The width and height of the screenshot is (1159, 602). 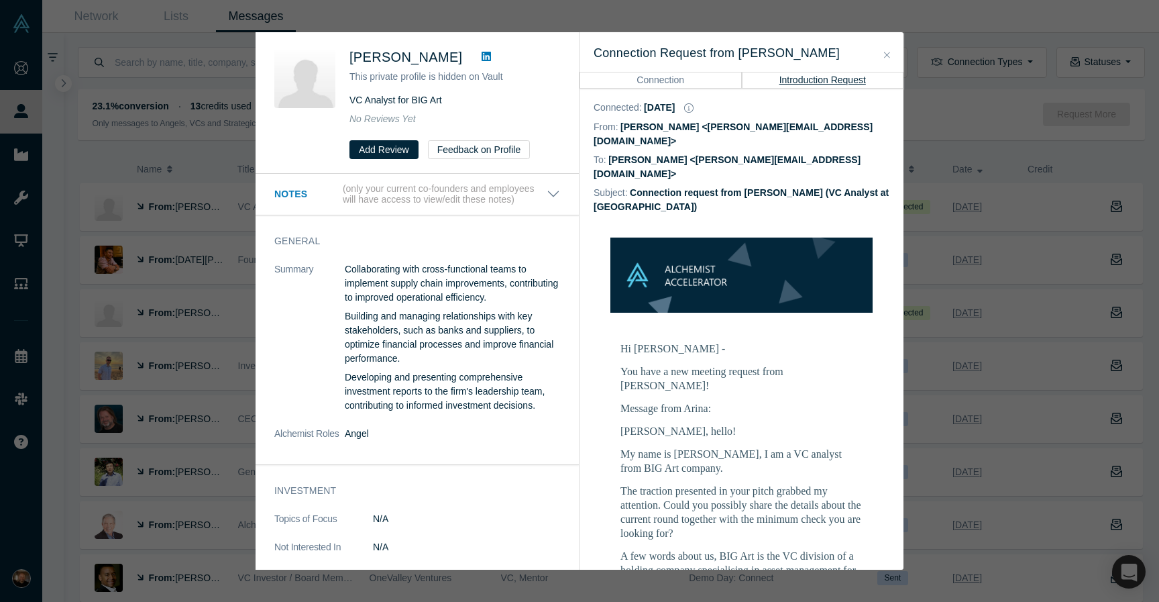 What do you see at coordinates (610, 192) in the screenshot?
I see `dt: Subject:` at bounding box center [610, 192].